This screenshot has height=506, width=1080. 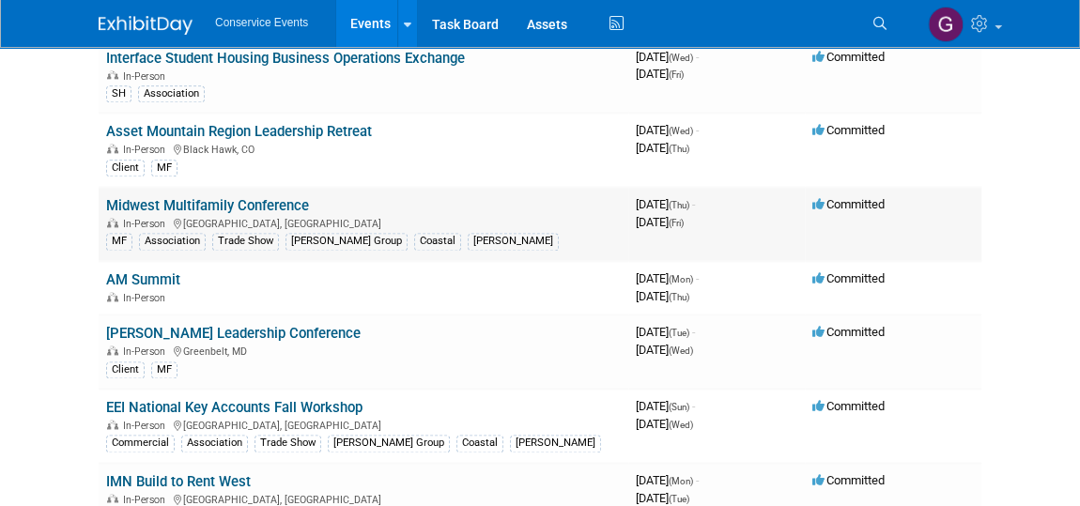 I want to click on a: IMN Build to Rent West, so click(x=178, y=482).